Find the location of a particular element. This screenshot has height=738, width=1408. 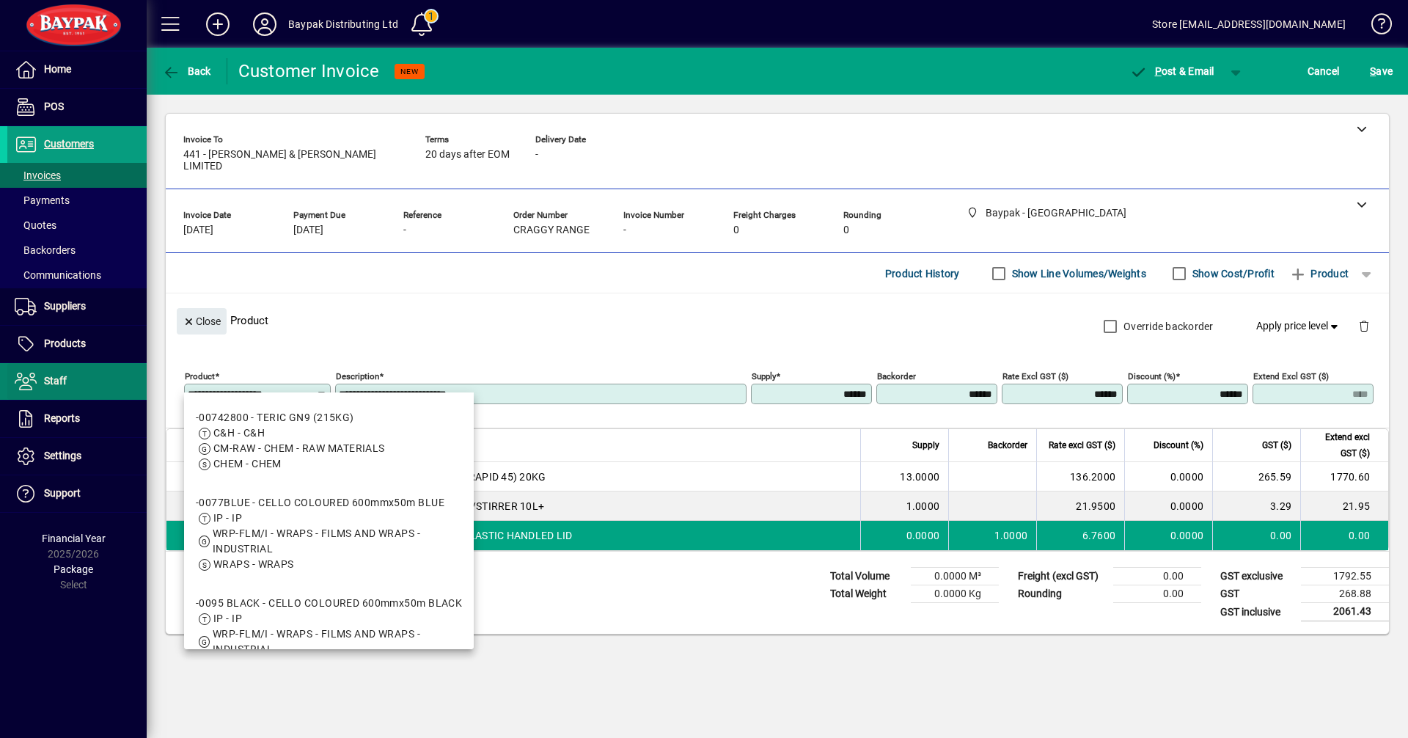

button: Product is located at coordinates (1319, 274).